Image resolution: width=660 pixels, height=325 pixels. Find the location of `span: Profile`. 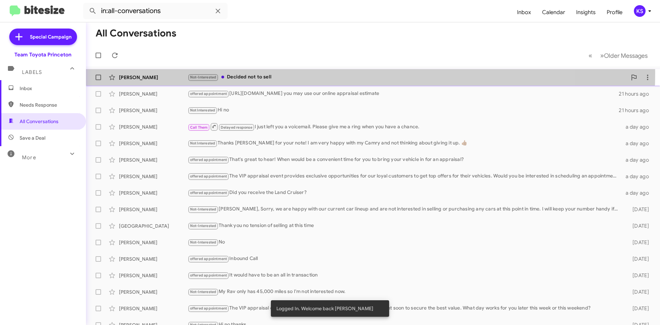

span: Profile is located at coordinates (614, 12).